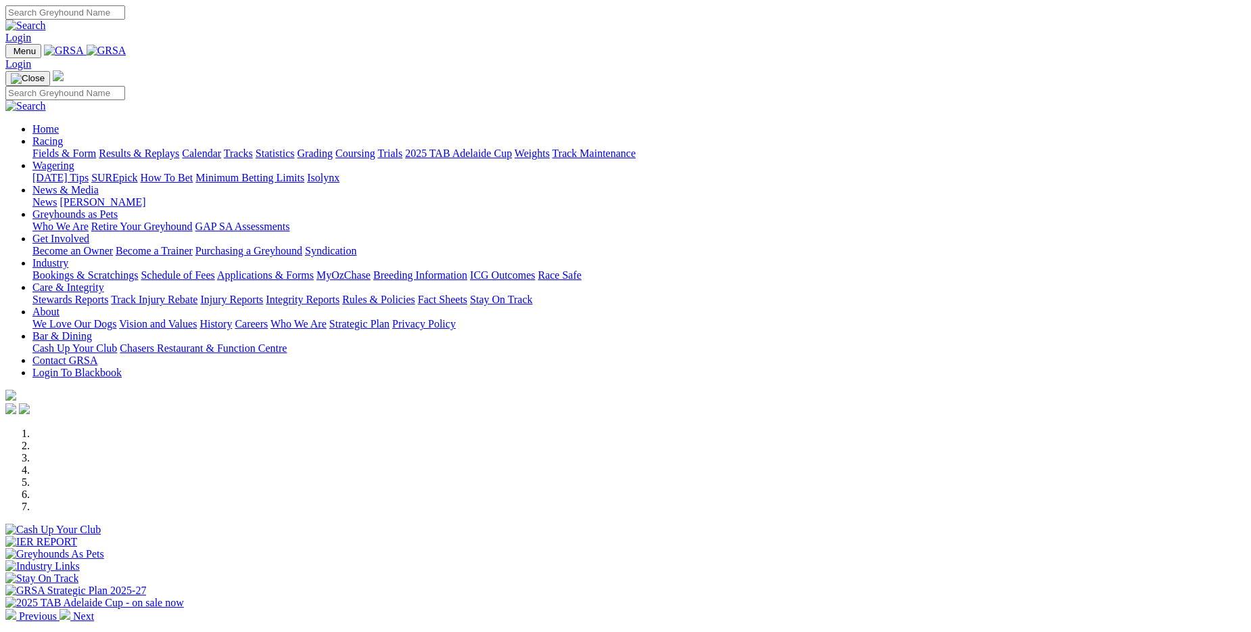 The height and width of the screenshot is (632, 1251). What do you see at coordinates (77, 372) in the screenshot?
I see `a: Login To Blackbook` at bounding box center [77, 372].